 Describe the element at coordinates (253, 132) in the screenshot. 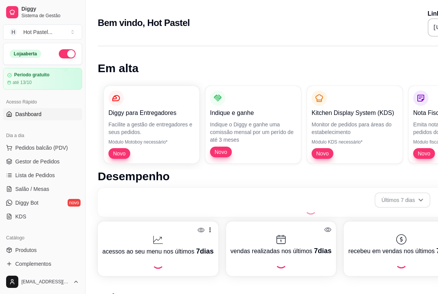

I see `p: Indique o Diggy e ganhe uma comissão mensal por um perído de até 3 meses` at that location.